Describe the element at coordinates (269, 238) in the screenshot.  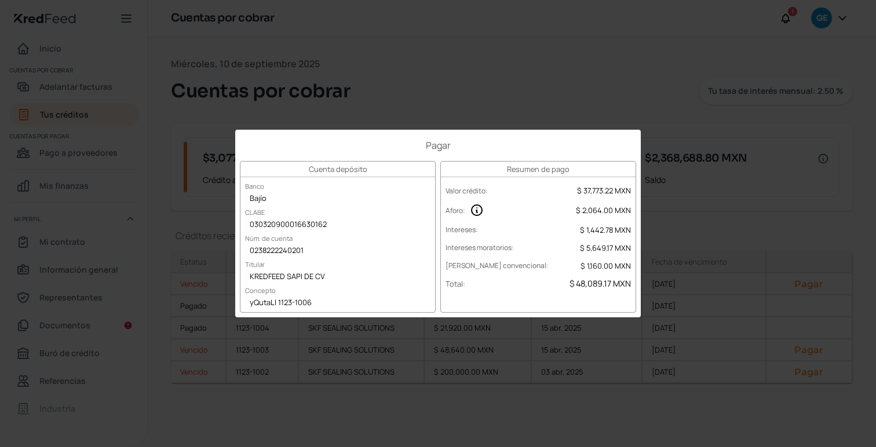
I see `label: Núm. de cuenta` at that location.